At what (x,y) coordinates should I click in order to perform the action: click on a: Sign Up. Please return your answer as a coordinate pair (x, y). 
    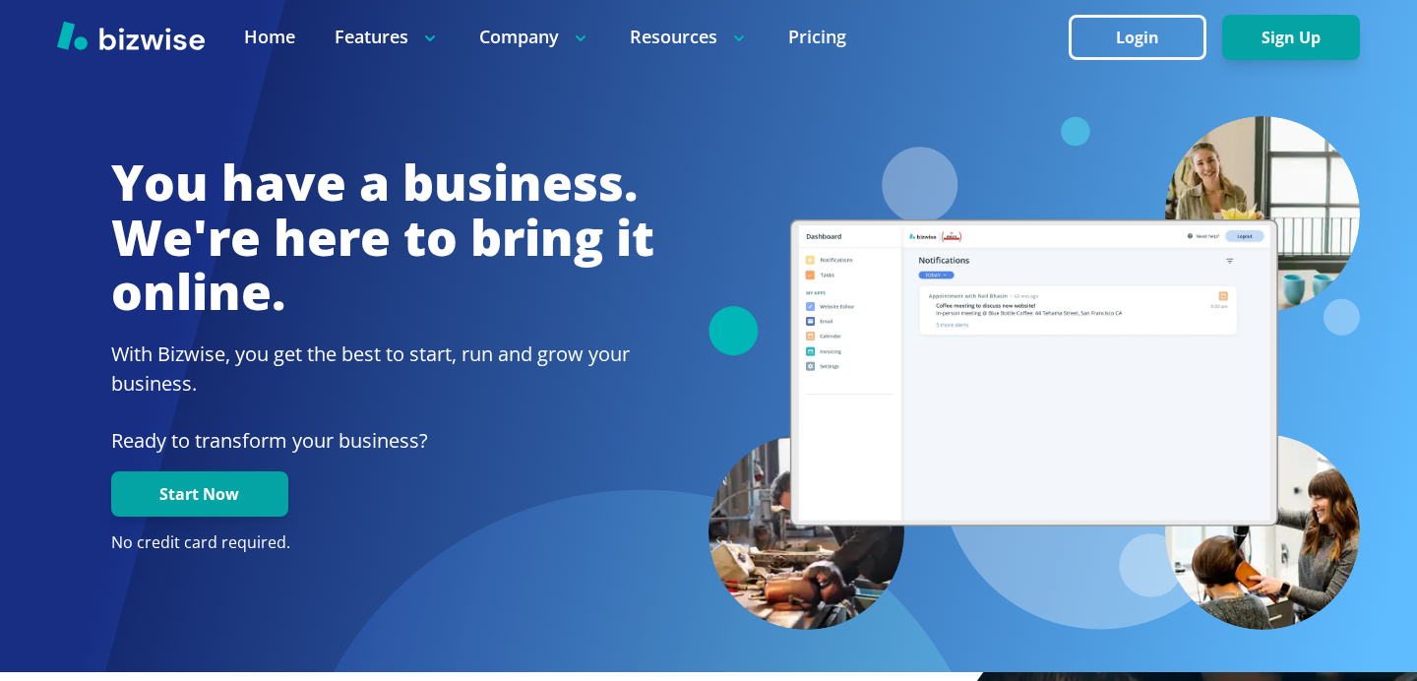
    Looking at the image, I should click on (1291, 37).